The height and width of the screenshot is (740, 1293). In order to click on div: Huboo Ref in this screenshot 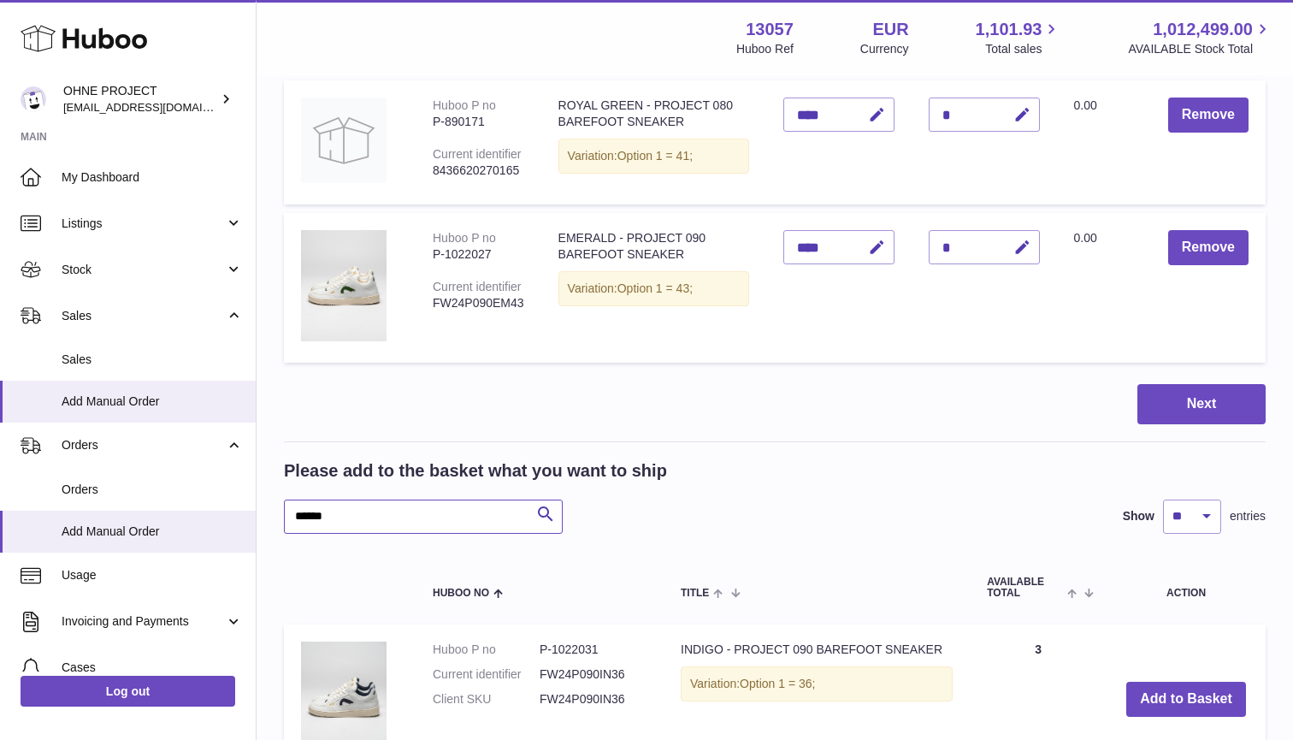, I will do `click(765, 49)`.